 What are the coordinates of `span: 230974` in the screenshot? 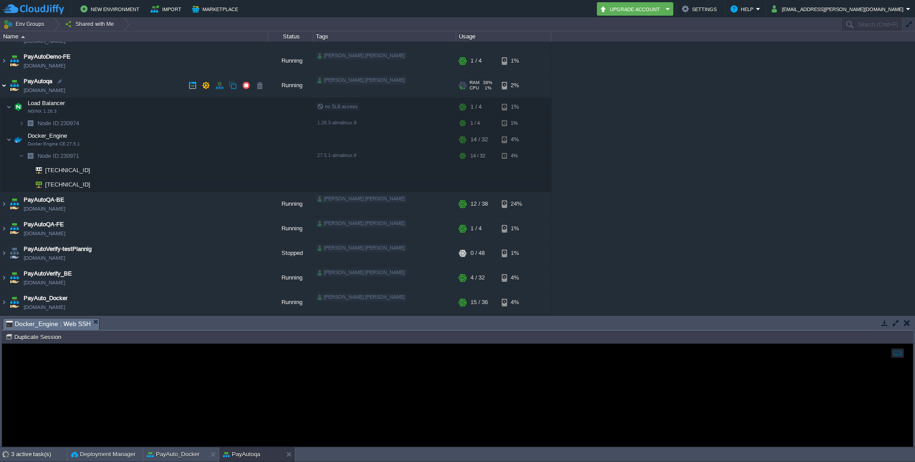 It's located at (59, 123).